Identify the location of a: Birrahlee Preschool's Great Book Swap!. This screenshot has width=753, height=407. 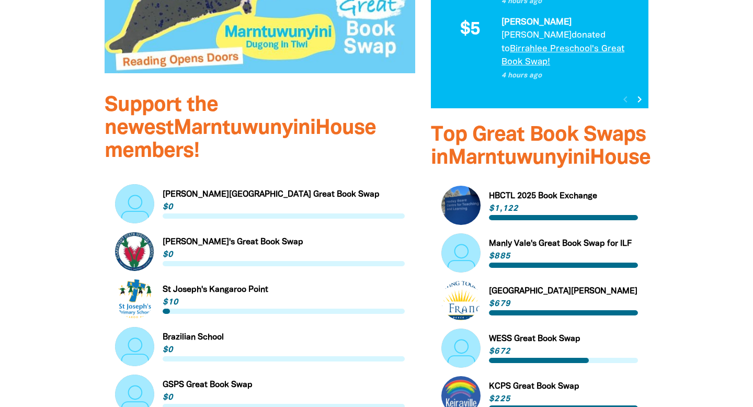
(562, 55).